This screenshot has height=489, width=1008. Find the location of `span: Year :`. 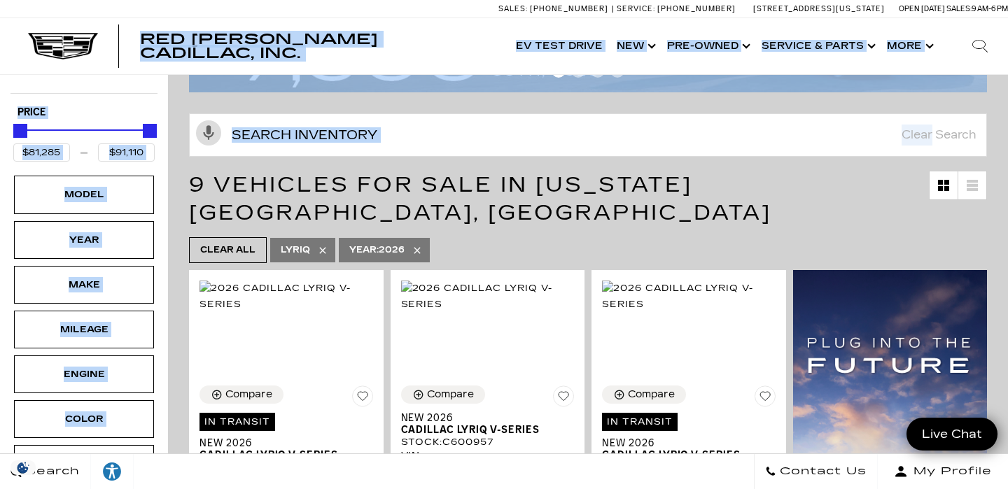

span: Year : is located at coordinates (364, 250).